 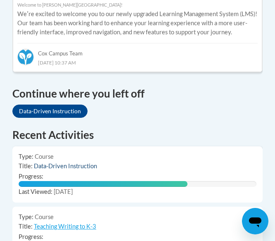 I want to click on span: Last Viewed:, so click(x=35, y=191).